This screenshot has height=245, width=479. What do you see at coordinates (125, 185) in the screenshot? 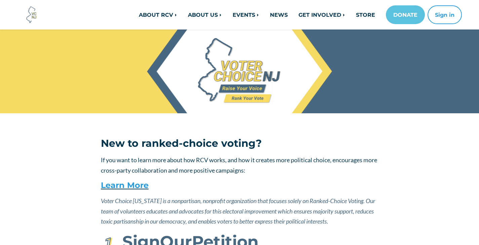
I see `a: Learn More` at bounding box center [125, 185].